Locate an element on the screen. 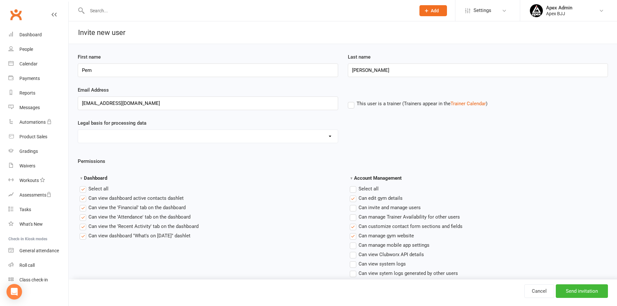  label: Email Address is located at coordinates (93, 90).